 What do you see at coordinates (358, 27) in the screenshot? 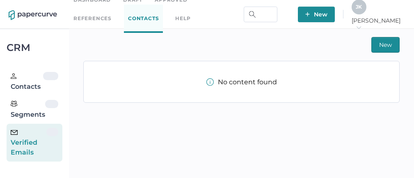
I see `i: arrow_right` at bounding box center [358, 27].